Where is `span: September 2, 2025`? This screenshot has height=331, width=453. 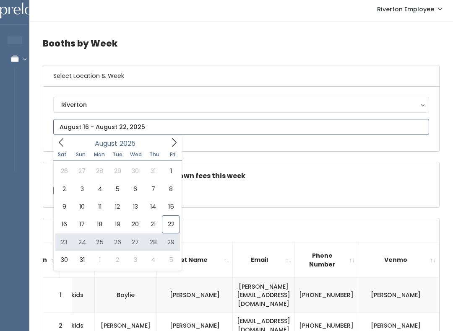
span: September 2, 2025 is located at coordinates (117, 260).